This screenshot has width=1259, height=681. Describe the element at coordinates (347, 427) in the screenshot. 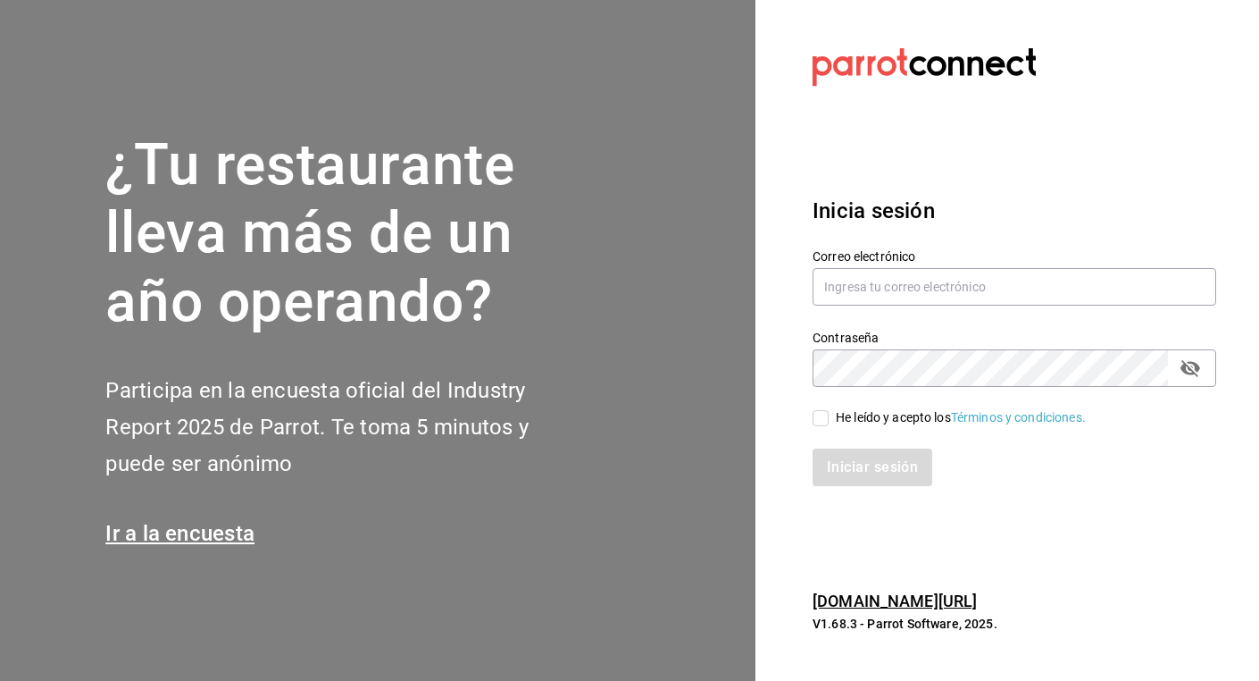

I see `h2: Participa en la encuesta oficial del Industry Report 2025 de Parrot. Te toma 5 minutos y puede se...` at that location.